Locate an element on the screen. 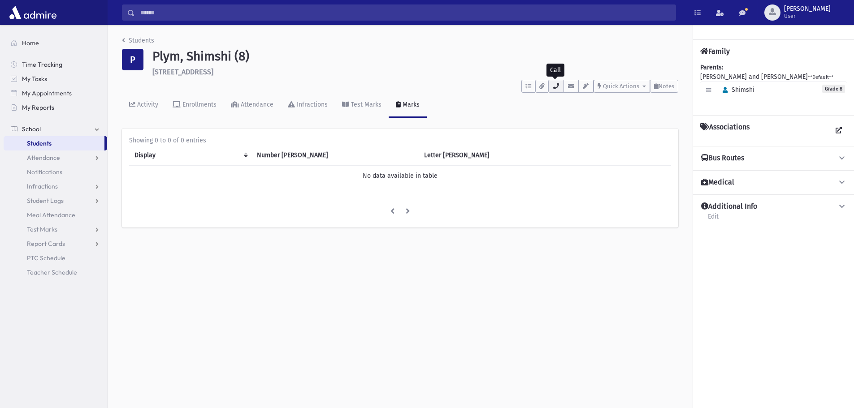  h4: Additional Info is located at coordinates (729, 207).